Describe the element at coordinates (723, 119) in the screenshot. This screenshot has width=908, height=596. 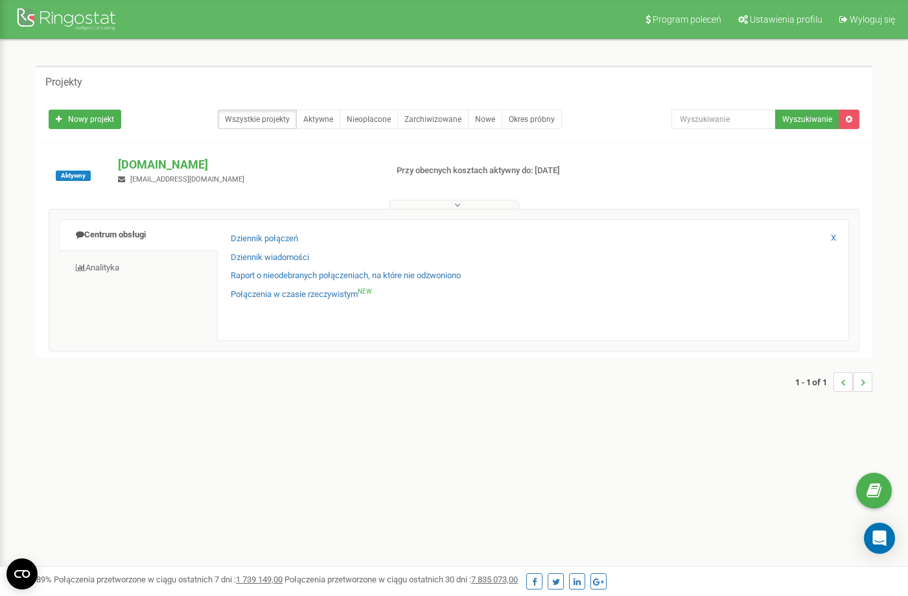
I see `input: Wyszukiwanie` at that location.